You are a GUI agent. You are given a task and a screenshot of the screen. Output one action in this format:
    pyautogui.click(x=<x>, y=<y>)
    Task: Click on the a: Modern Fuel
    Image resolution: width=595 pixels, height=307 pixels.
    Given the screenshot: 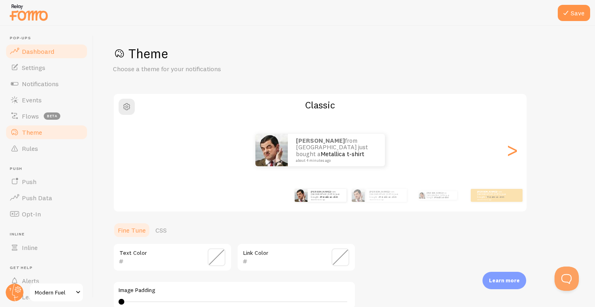 What is the action you would take?
    pyautogui.click(x=56, y=293)
    